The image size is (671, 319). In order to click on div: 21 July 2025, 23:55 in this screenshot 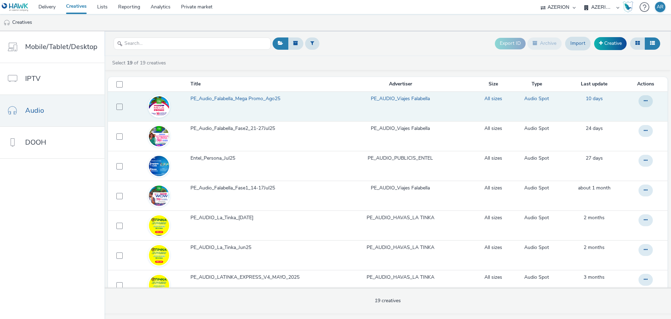, I will do `click(594, 128)`.